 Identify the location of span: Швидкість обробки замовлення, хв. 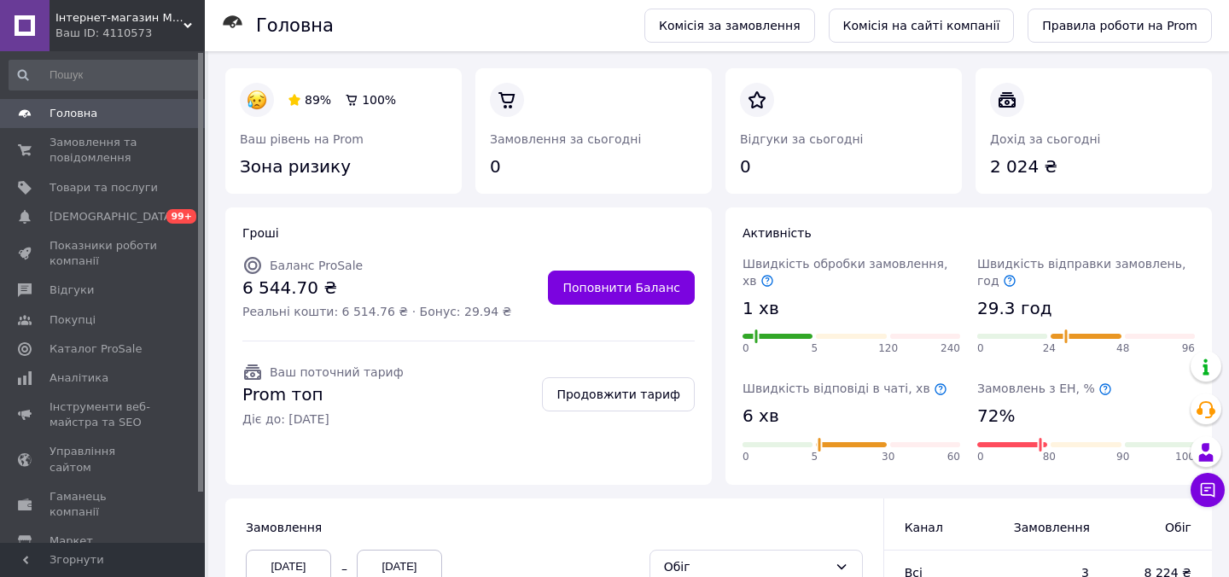
(845, 272).